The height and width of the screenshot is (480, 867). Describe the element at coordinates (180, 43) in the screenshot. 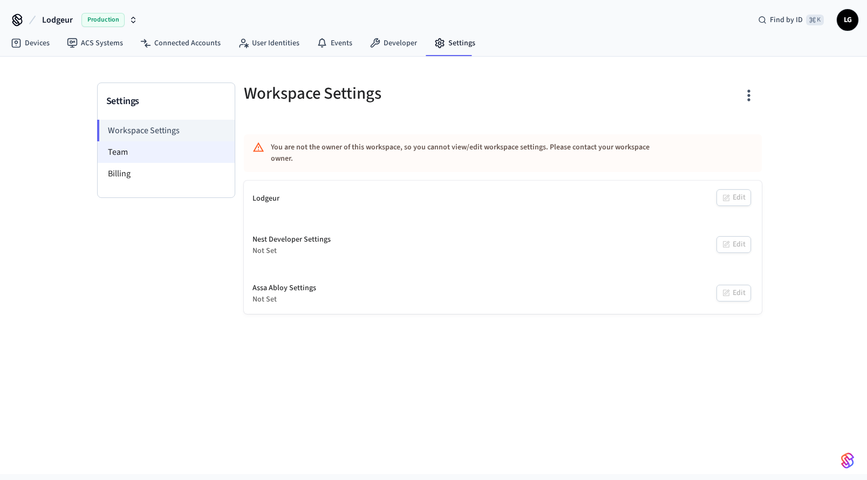

I see `a: Connected Accounts` at that location.